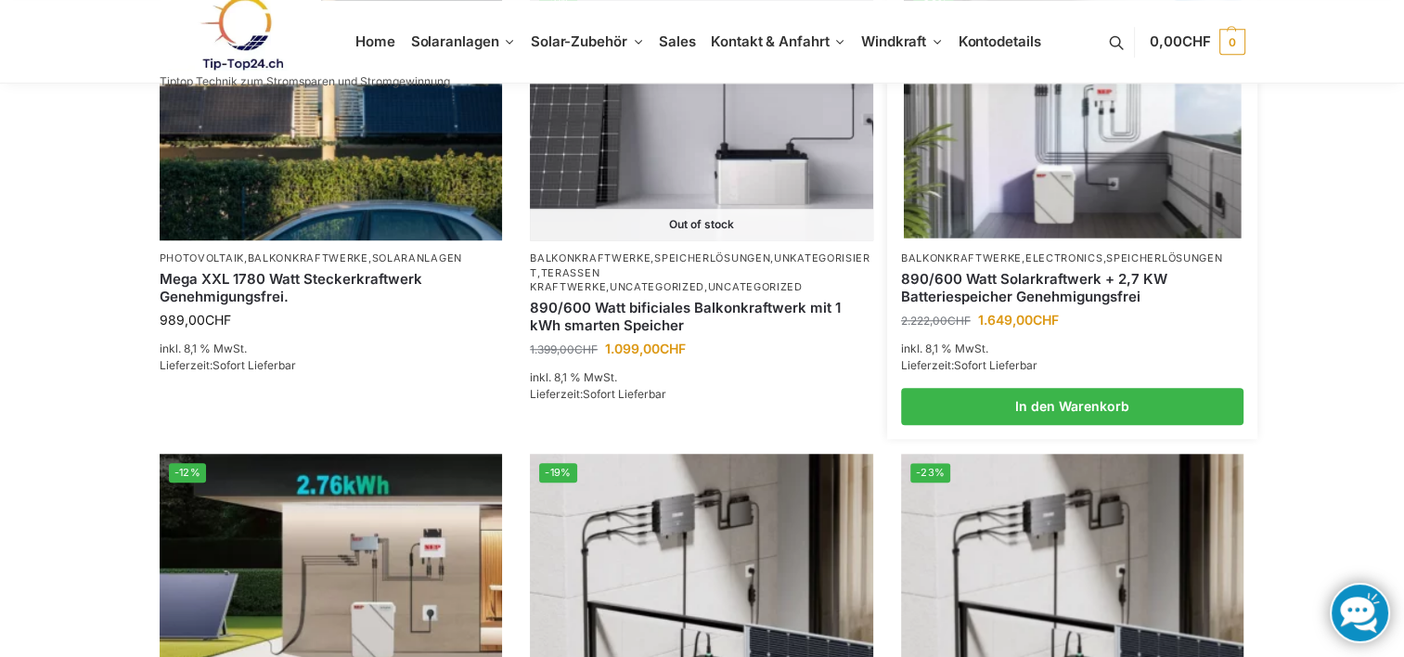 The width and height of the screenshot is (1404, 657). I want to click on span: Sales, so click(677, 41).